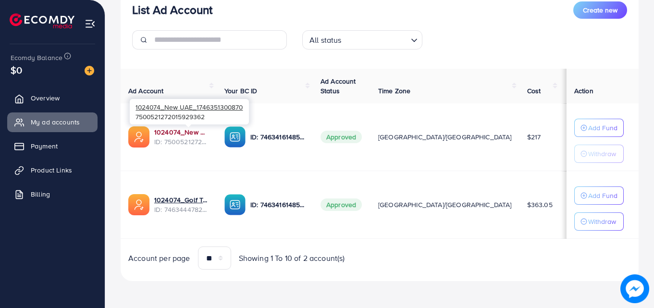 The height and width of the screenshot is (308, 654). I want to click on span: Ad Account, so click(146, 91).